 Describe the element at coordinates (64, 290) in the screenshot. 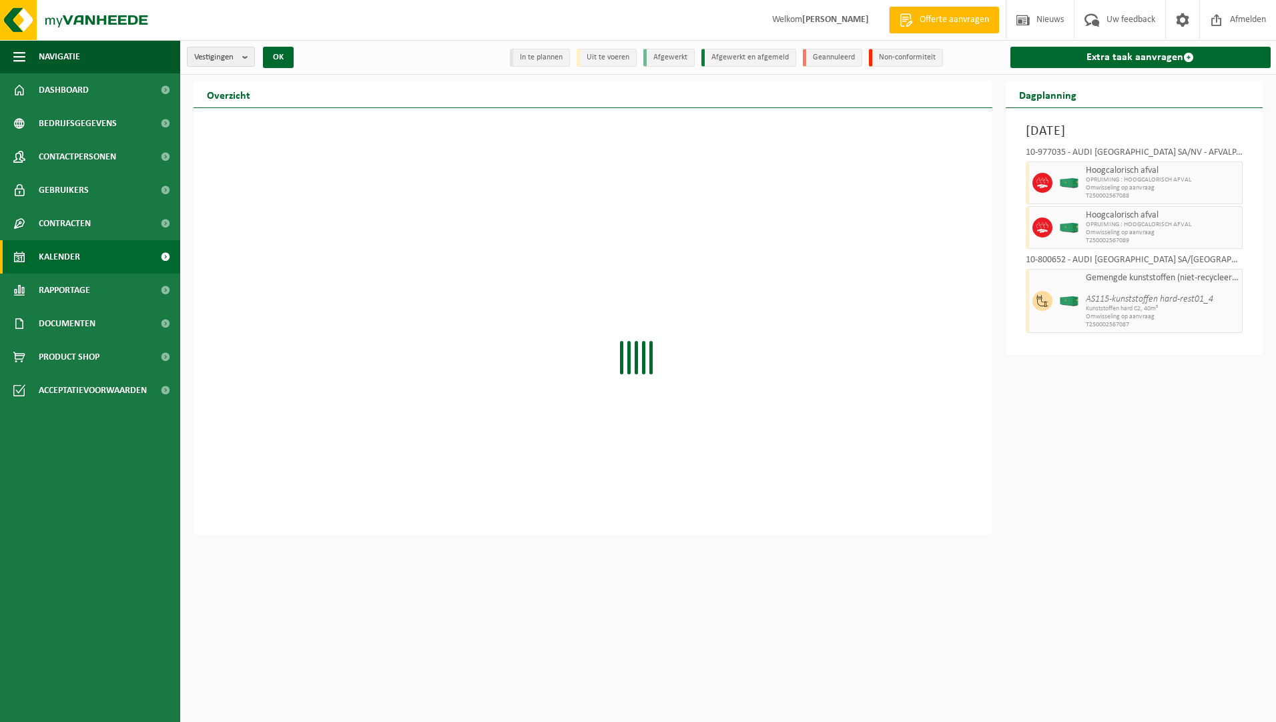

I see `span: Rapportage` at that location.